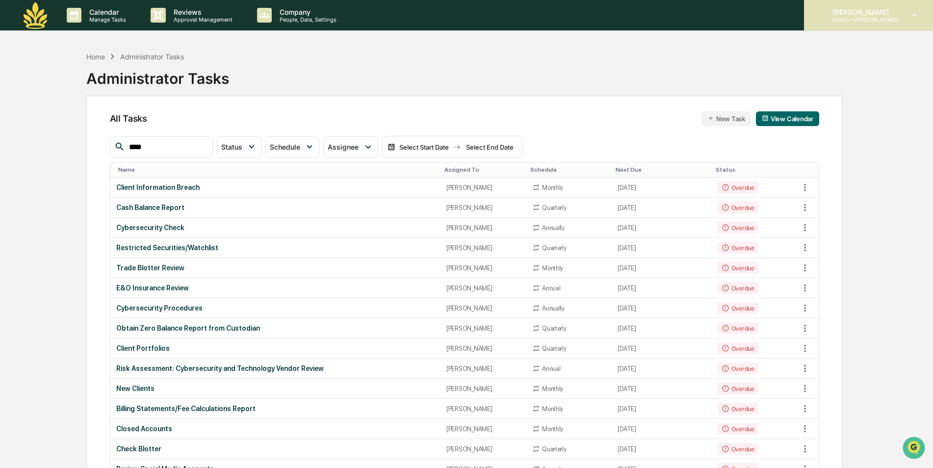  I want to click on div: Risk Assessment: Cybersecurity and Technology Vendor Review, so click(275, 368).